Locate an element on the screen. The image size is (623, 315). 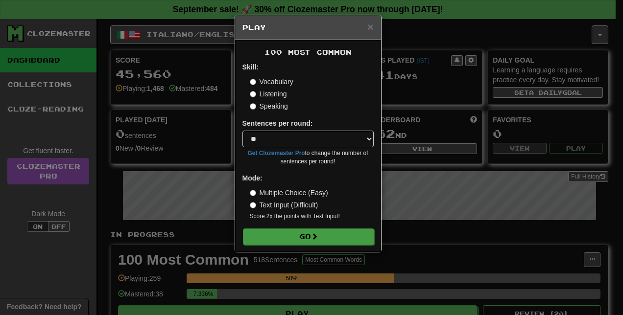
small: to change the number of sentences per round! is located at coordinates (308, 158).